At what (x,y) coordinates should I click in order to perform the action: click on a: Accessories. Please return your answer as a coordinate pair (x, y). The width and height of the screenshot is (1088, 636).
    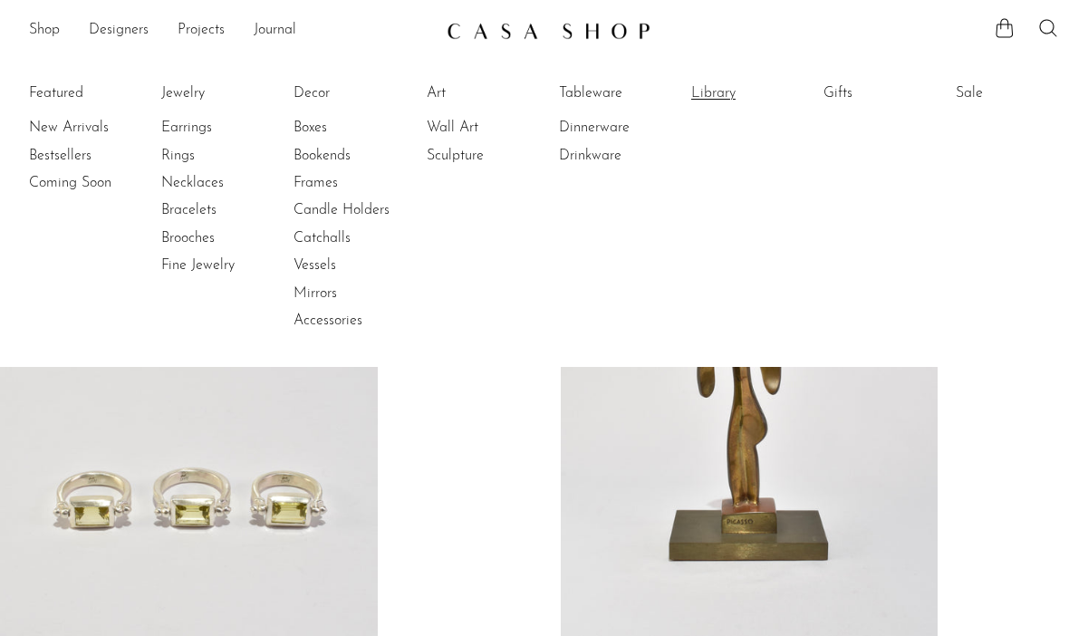
    Looking at the image, I should click on (362, 321).